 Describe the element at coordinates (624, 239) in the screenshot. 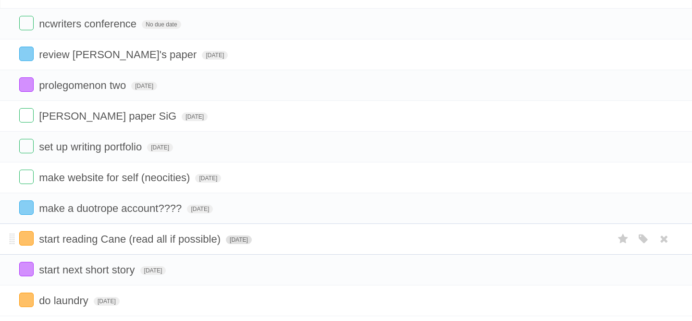

I see `label: Star task` at that location.